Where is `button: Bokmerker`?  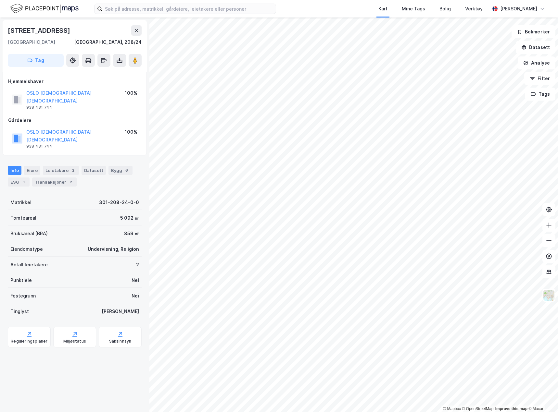
button: Bokmerker is located at coordinates (533, 32).